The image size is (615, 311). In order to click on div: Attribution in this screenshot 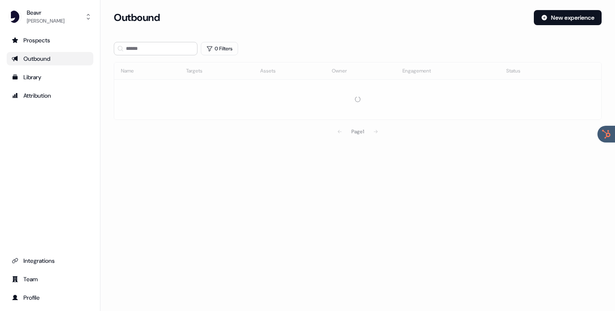, I will do `click(50, 95)`.